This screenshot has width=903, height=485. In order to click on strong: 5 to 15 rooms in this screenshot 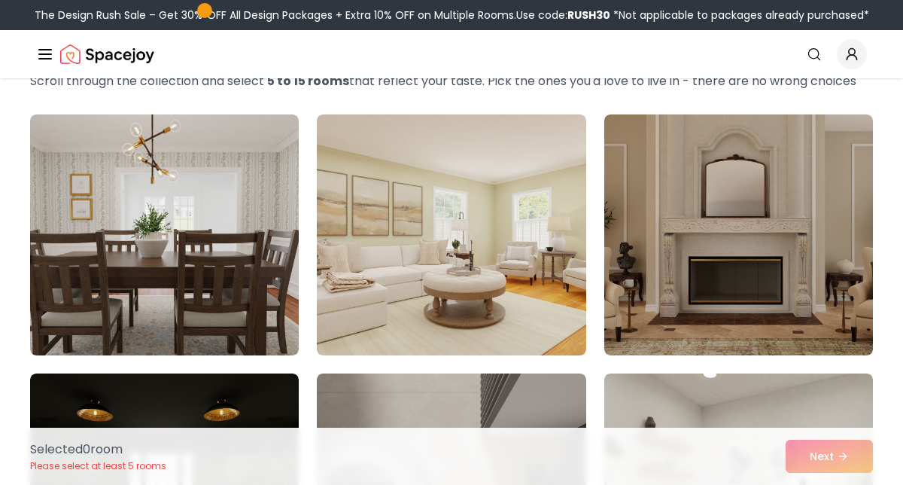, I will do `click(308, 81)`.